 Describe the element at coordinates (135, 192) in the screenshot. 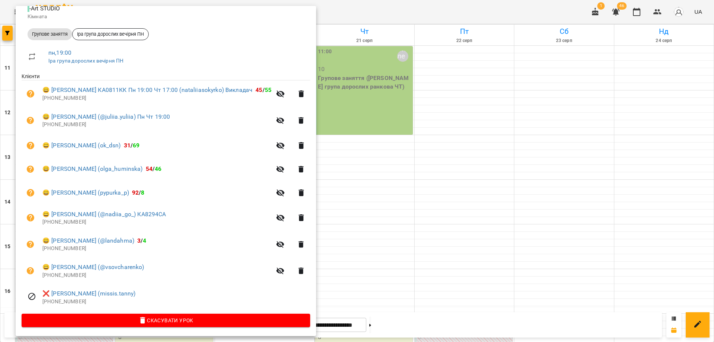

I see `span: 92` at that location.